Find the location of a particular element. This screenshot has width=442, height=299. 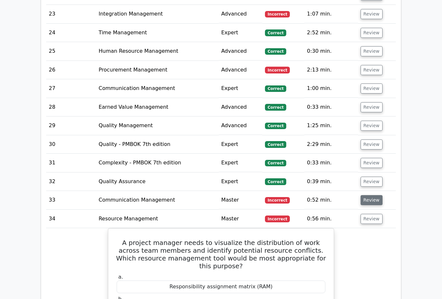

td: 1:00 min. is located at coordinates (331, 88).